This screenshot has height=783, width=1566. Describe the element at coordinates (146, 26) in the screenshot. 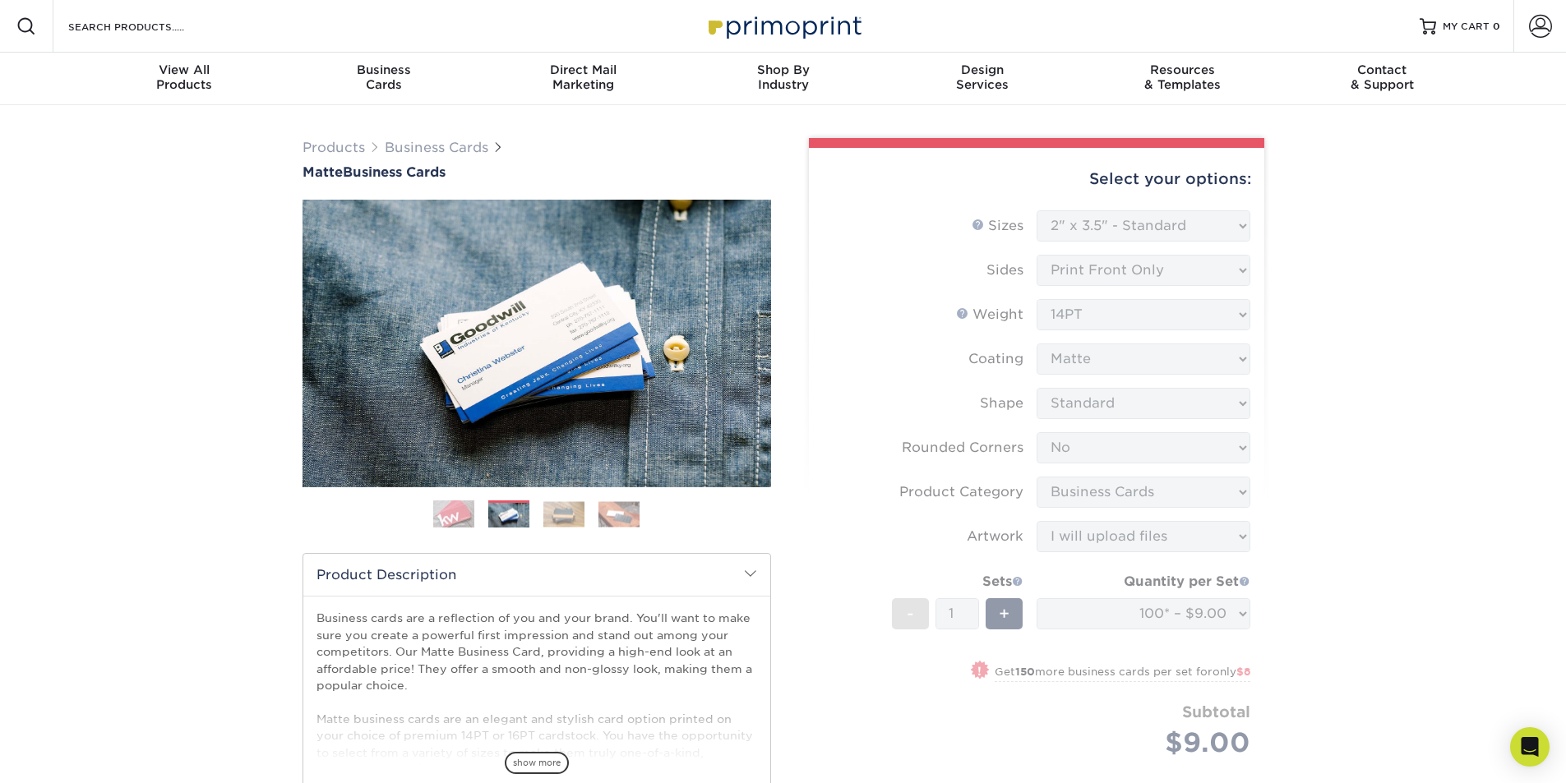

I see `input: SEARCH PRODUCTS.....` at that location.